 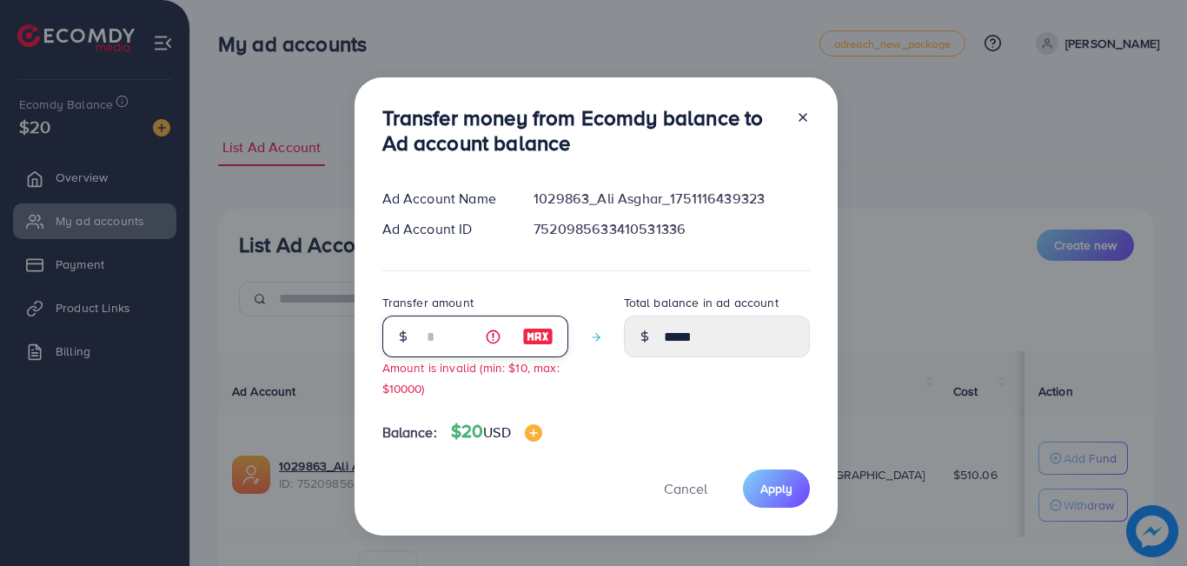 What do you see at coordinates (471, 377) in the screenshot?
I see `small: Amount is invalid (min: $10, max: $10000)` at bounding box center [471, 377].